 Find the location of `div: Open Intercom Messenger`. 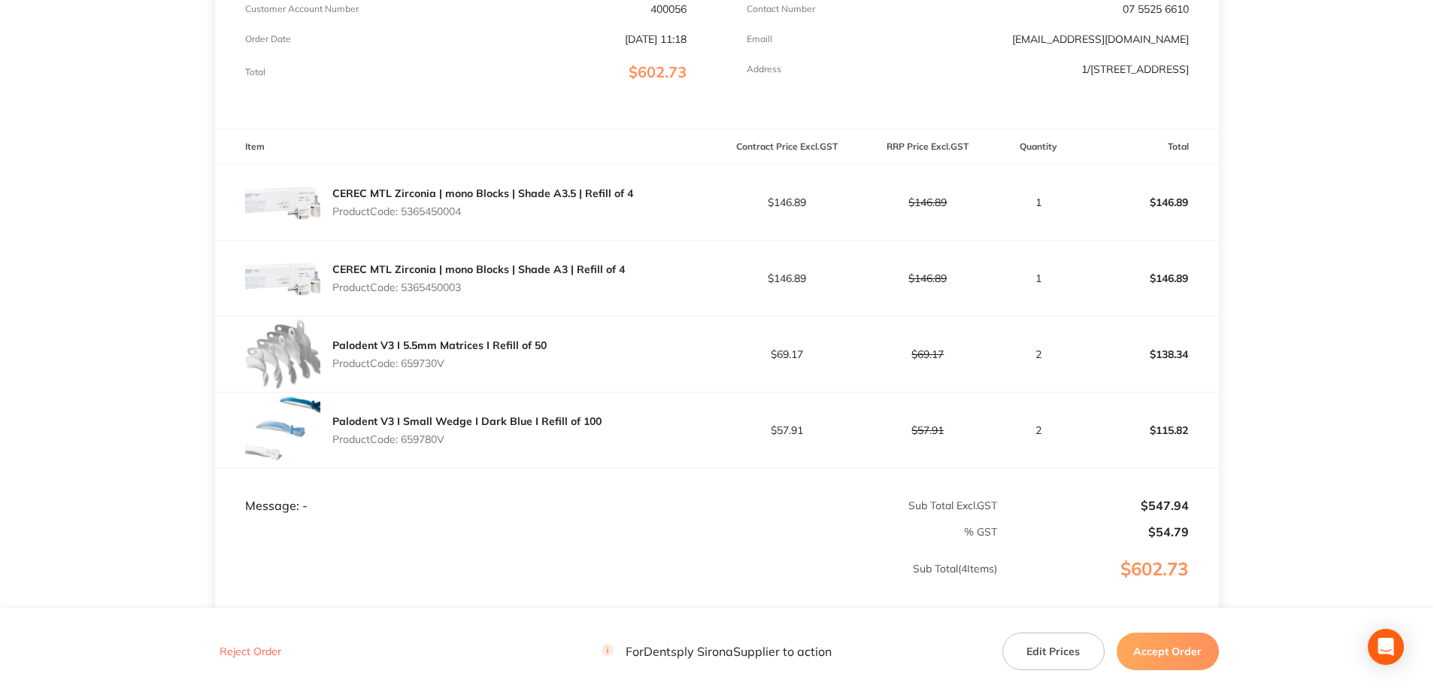

div: Open Intercom Messenger is located at coordinates (1386, 647).